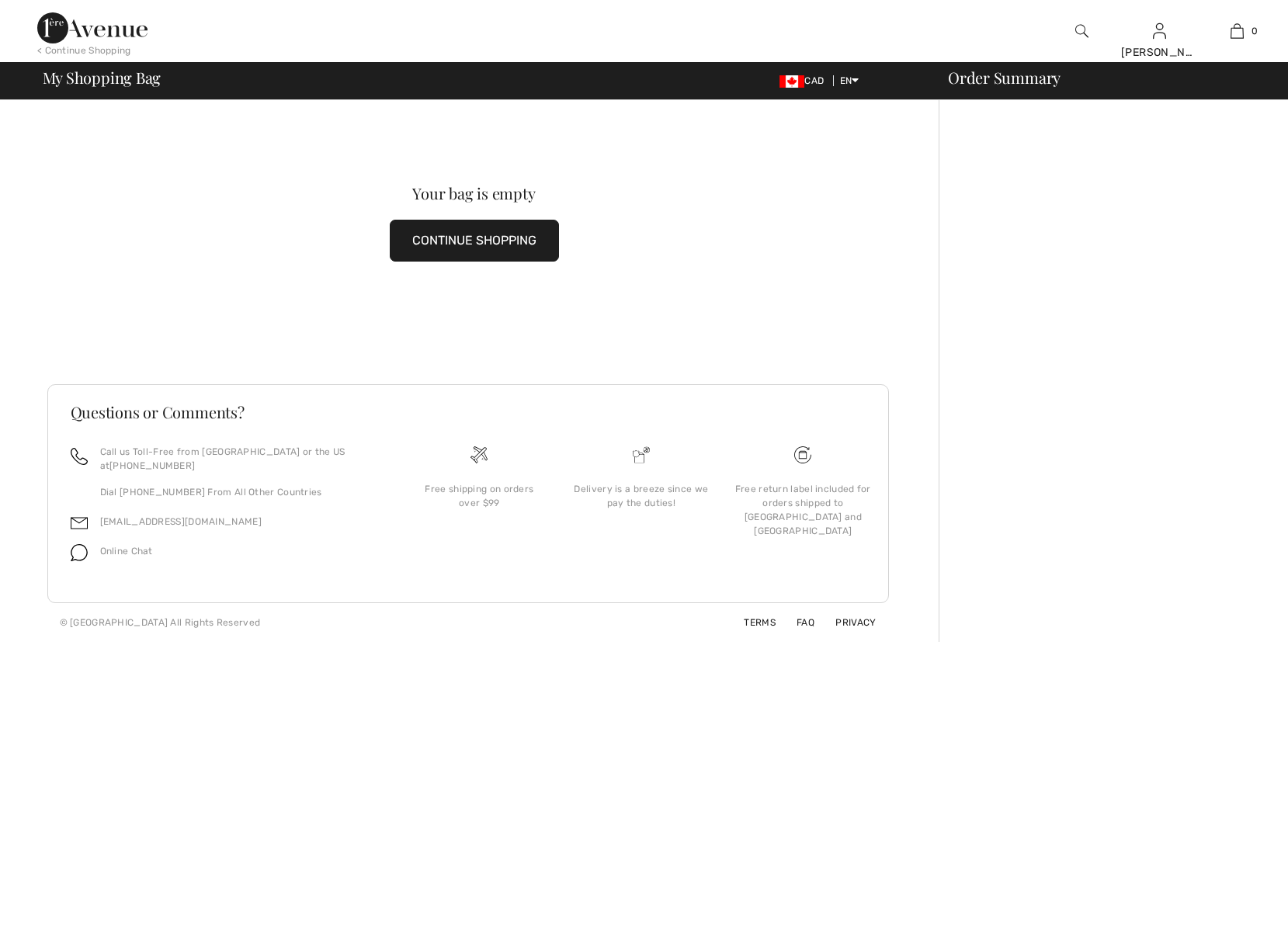  I want to click on span: EN, so click(849, 81).